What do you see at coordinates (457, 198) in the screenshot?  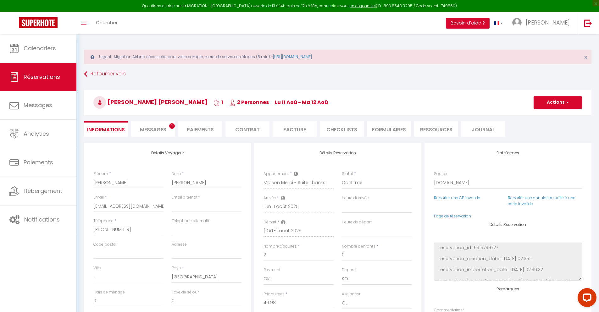 I see `a: Reporter une CB invalide` at bounding box center [457, 198].